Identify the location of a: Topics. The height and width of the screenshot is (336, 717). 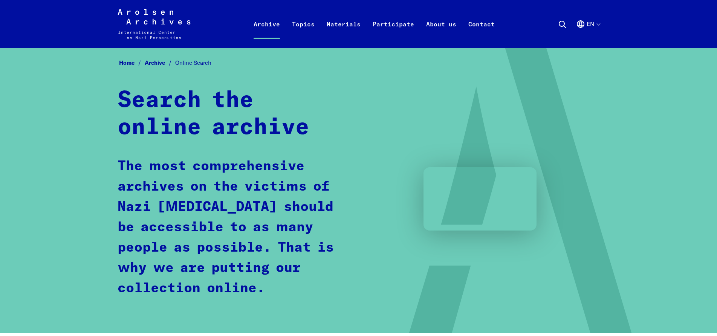
(303, 33).